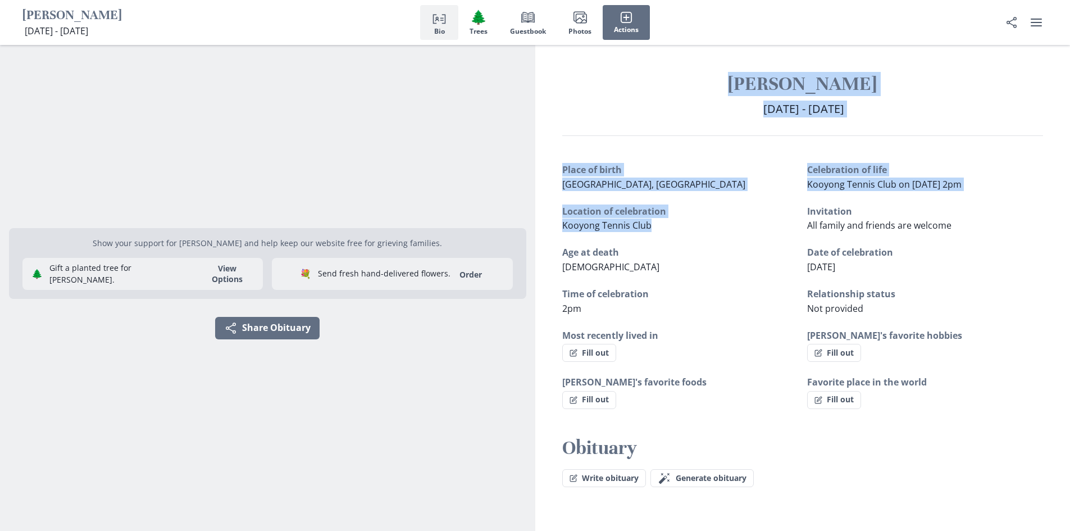  Describe the element at coordinates (479, 22) in the screenshot. I see `button: Trees` at that location.